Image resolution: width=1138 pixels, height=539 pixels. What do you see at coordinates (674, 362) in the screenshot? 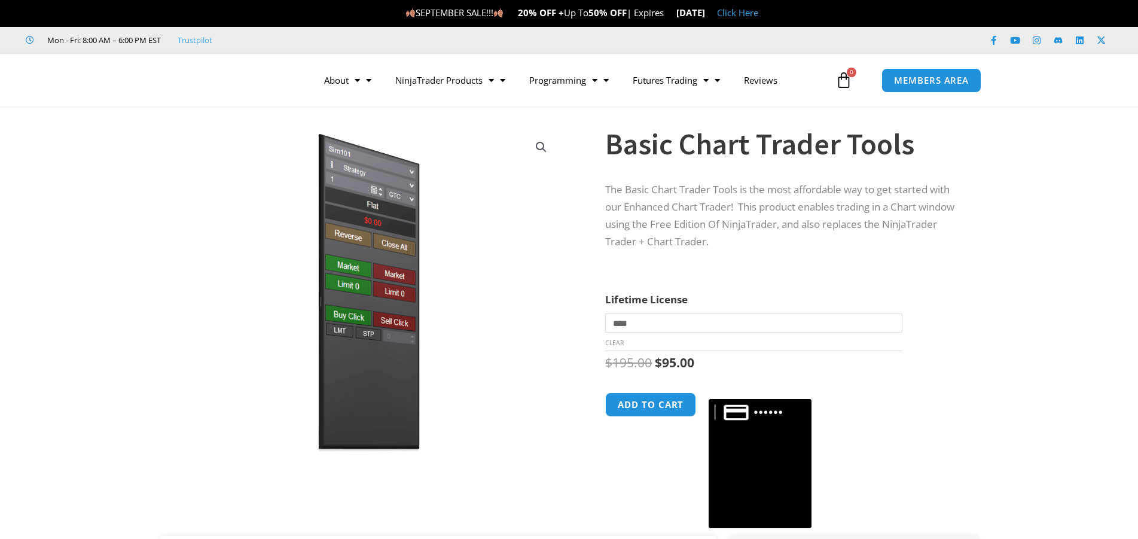
I see `bdi: 95.00` at bounding box center [674, 362].